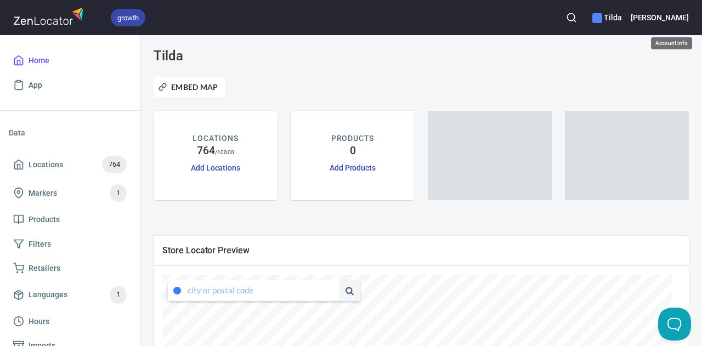  What do you see at coordinates (70, 165) in the screenshot?
I see `a: Locations764` at bounding box center [70, 165].